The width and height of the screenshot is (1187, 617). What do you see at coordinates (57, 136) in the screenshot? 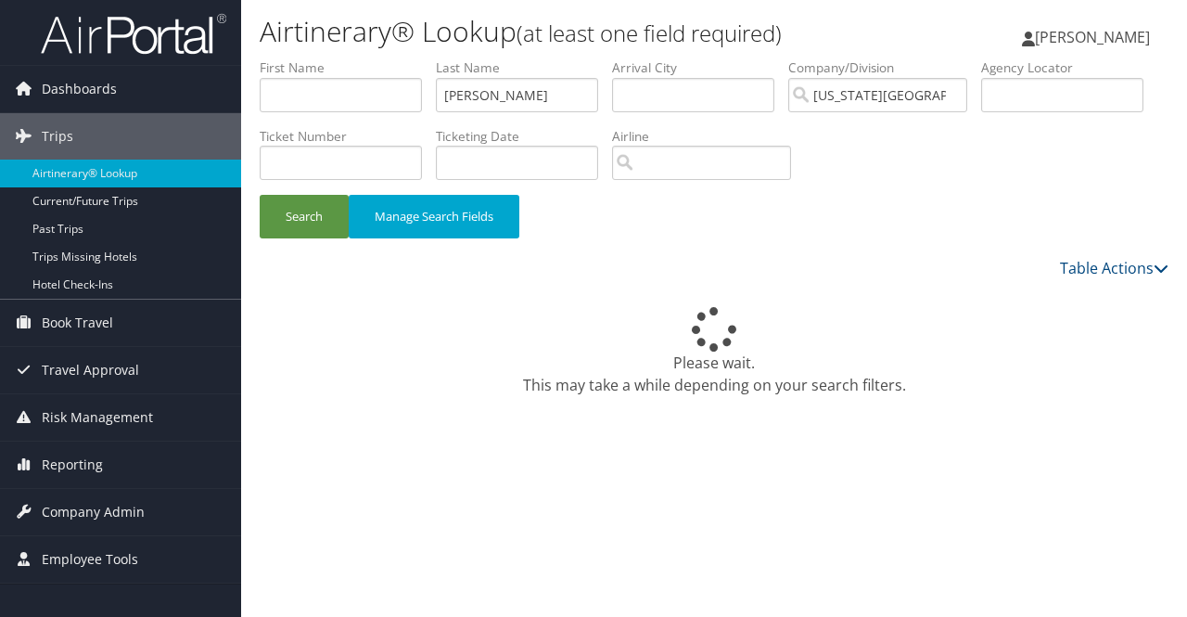
I see `span: Trips` at bounding box center [57, 136].